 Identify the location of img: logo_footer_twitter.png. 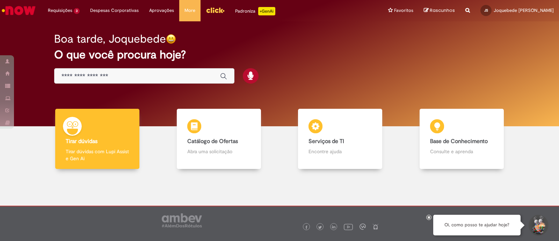
(320, 227).